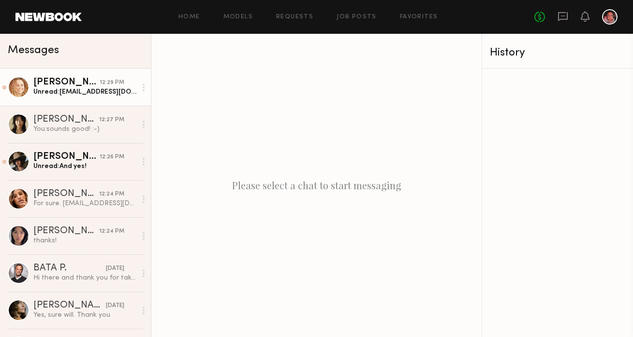 Image resolution: width=633 pixels, height=337 pixels. I want to click on div: Hi there and thank you for taking your time to see me . Best regards, Bata, so click(85, 278).